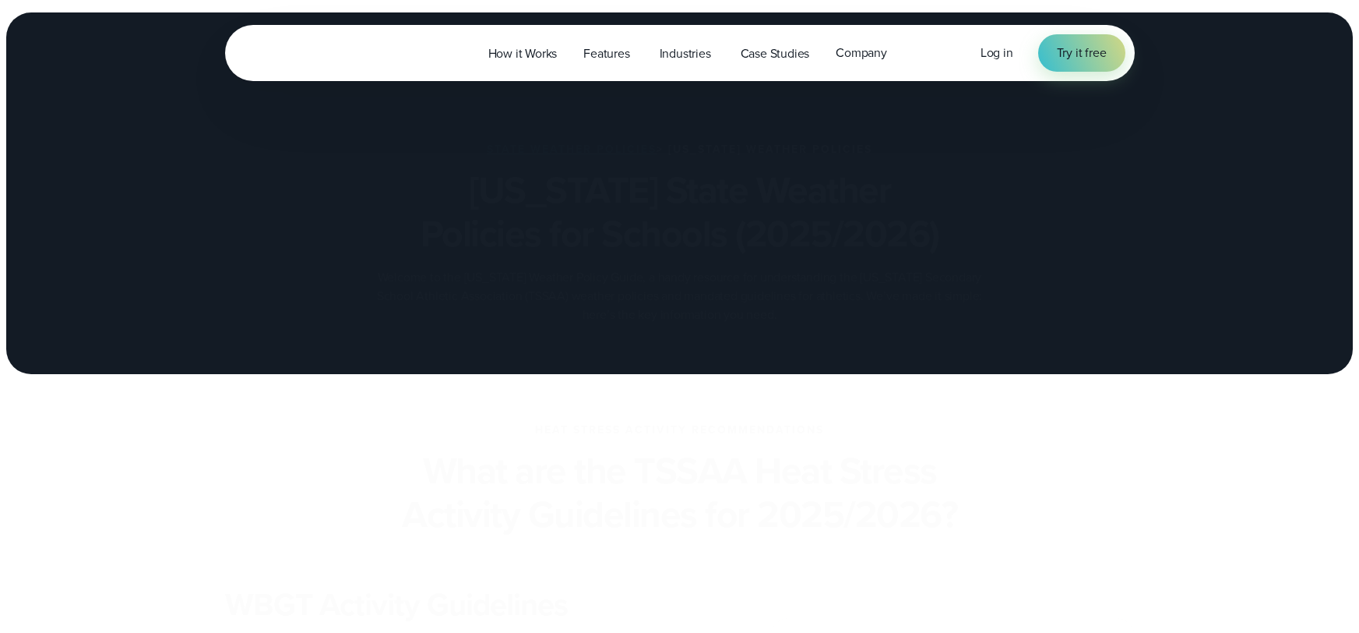 This screenshot has width=1359, height=633. What do you see at coordinates (523, 54) in the screenshot?
I see `span: How it Works` at bounding box center [523, 54].